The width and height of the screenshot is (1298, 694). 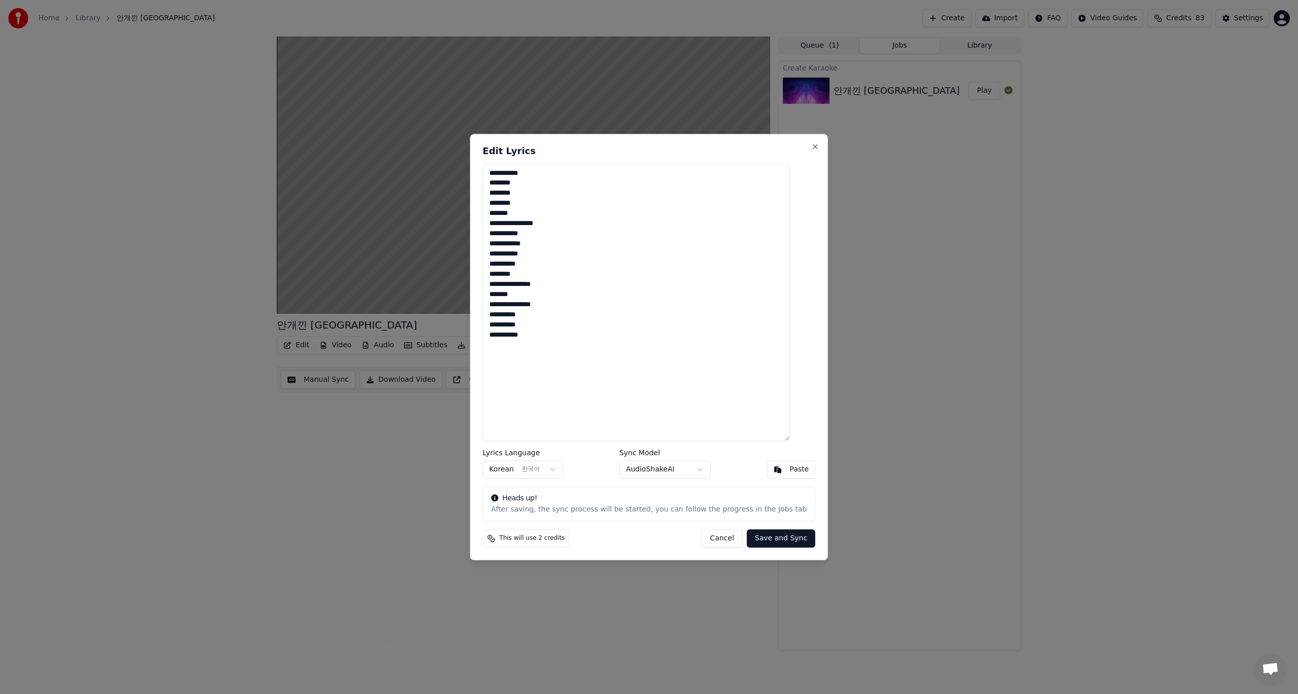 I want to click on div: Paste, so click(x=799, y=470).